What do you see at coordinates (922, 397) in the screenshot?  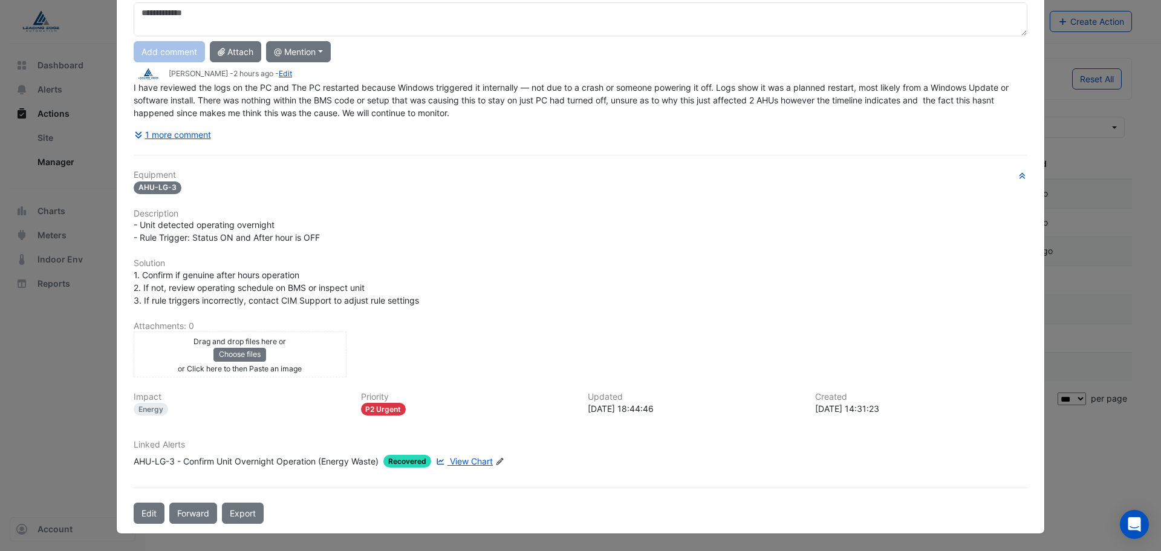 I see `h6: Created` at bounding box center [922, 397].